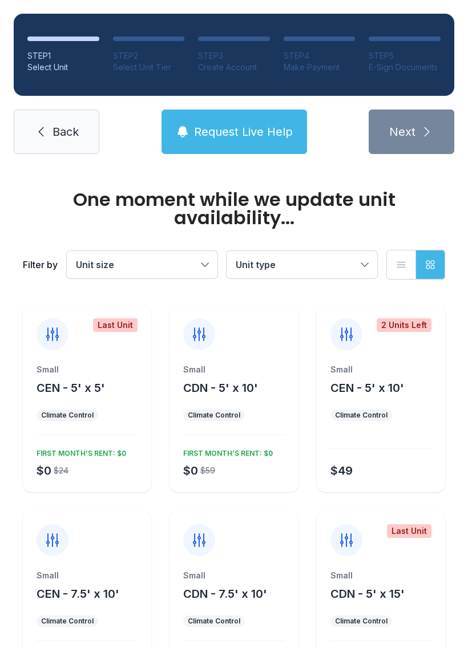  What do you see at coordinates (368, 594) in the screenshot?
I see `span: CDN - 5' x 15'` at bounding box center [368, 594].